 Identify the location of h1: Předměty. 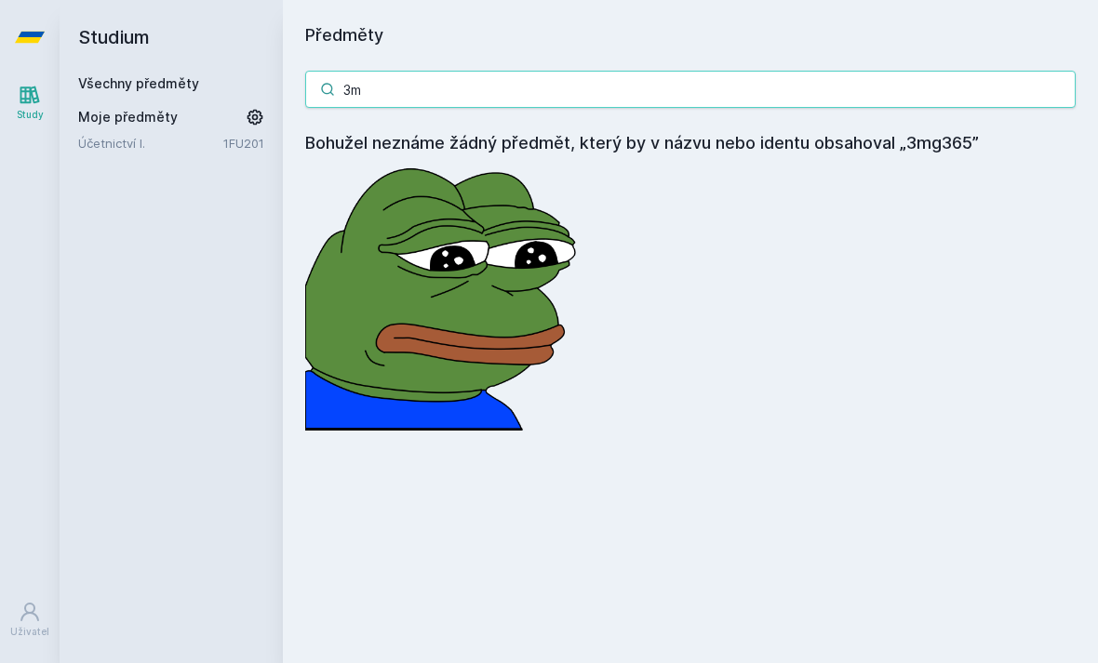
(690, 35).